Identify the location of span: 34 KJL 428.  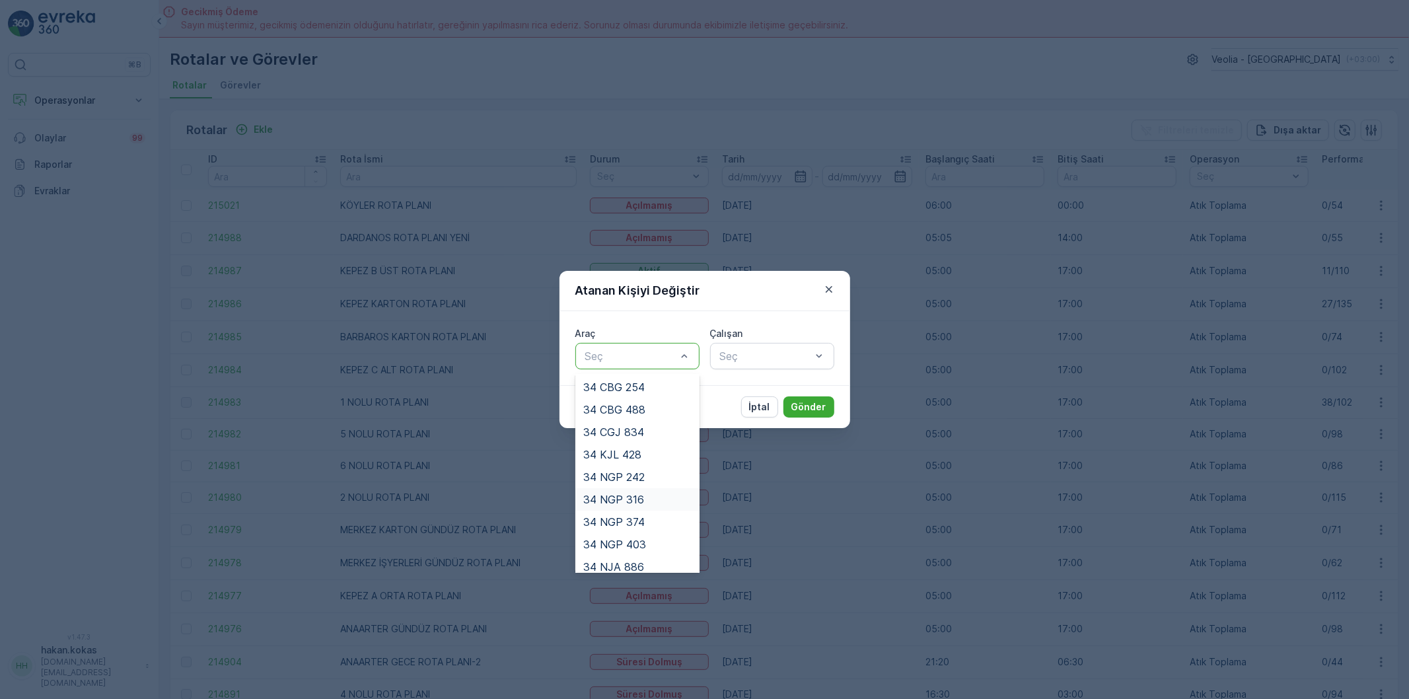
(612, 455).